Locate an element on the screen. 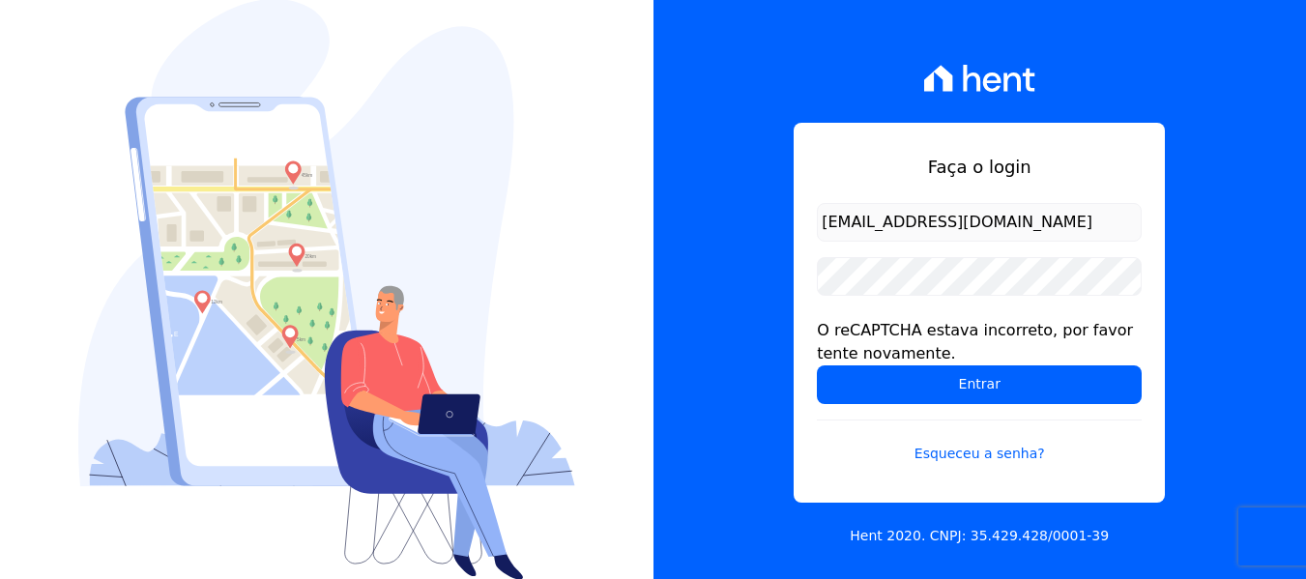  input: Entrar is located at coordinates (979, 385).